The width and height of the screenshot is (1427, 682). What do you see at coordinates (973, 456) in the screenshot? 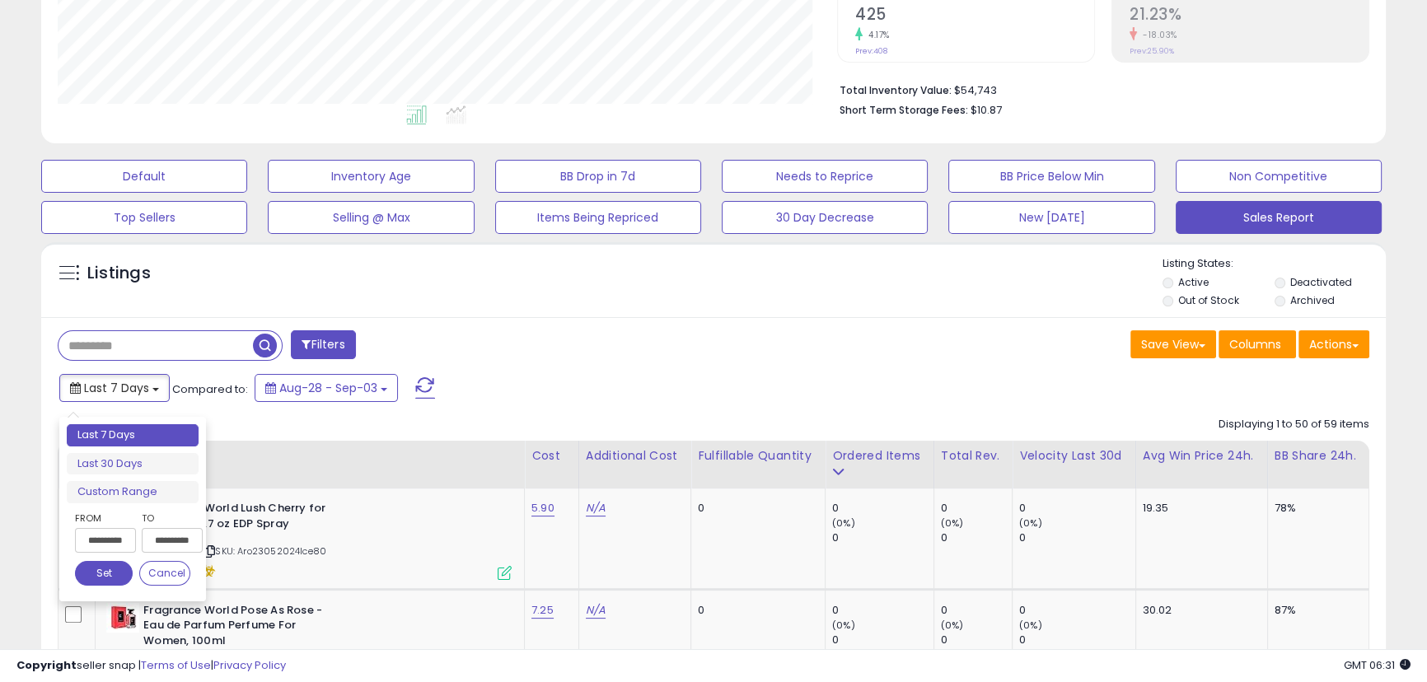
I see `div: Total Rev.` at bounding box center [973, 456].